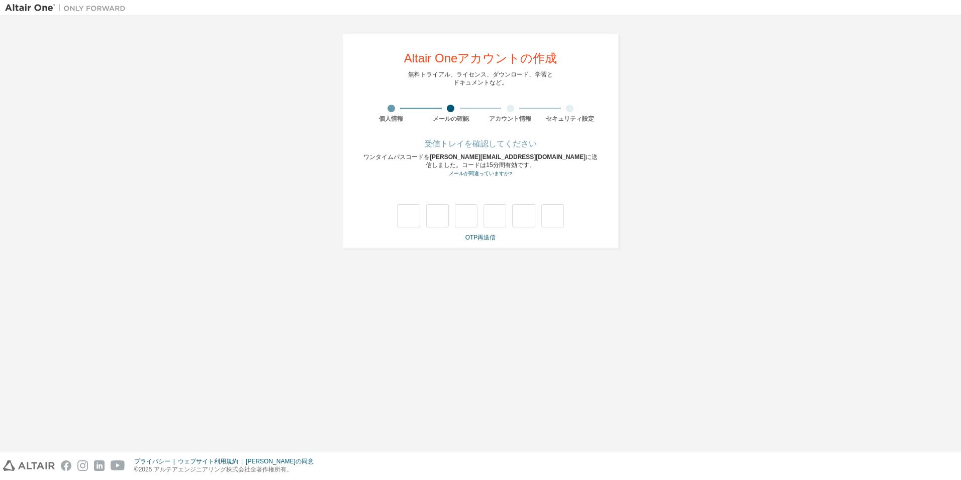 The width and height of the screenshot is (961, 480). I want to click on img: instagram.svg, so click(82, 465).